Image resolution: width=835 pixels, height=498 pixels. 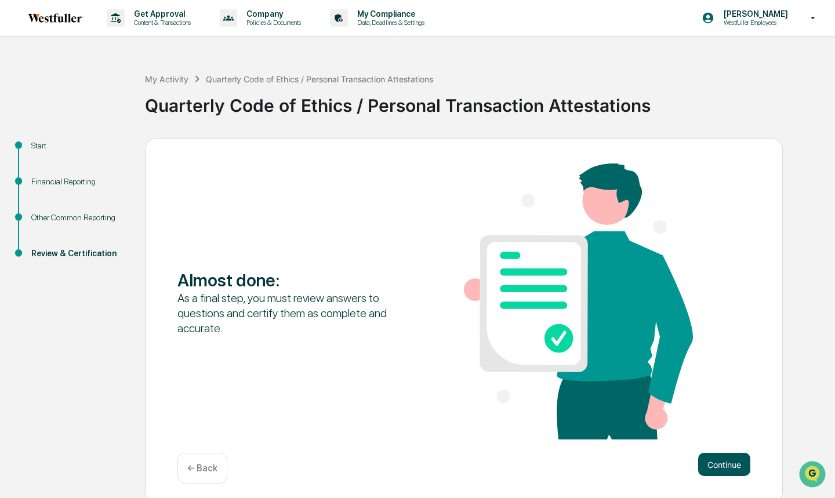 What do you see at coordinates (56, 18) in the screenshot?
I see `img: logo` at bounding box center [56, 18].